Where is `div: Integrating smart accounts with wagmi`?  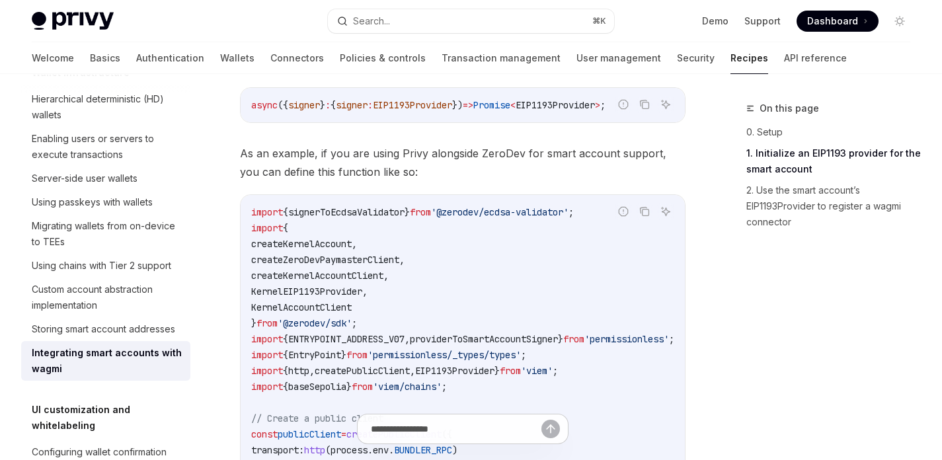 div: Integrating smart accounts with wagmi is located at coordinates (107, 361).